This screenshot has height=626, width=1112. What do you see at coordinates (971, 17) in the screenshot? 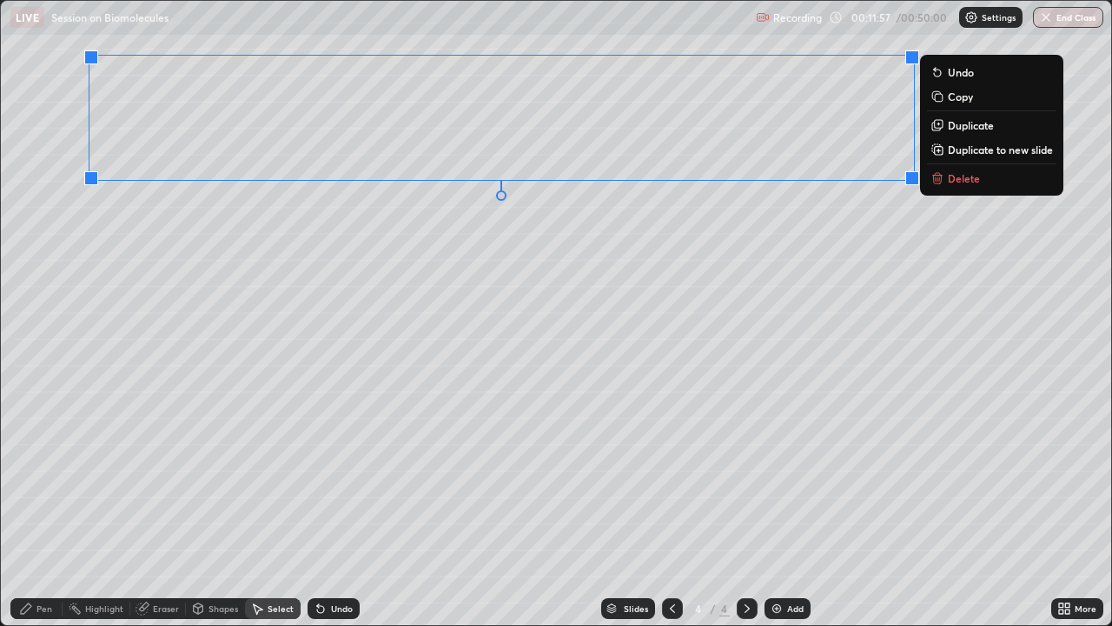
I see `img: class-settings-icons` at bounding box center [971, 17].